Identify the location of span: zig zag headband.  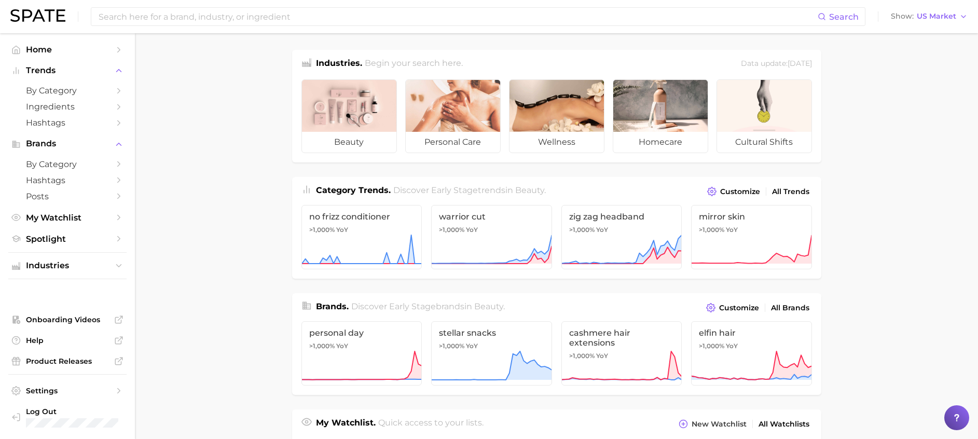
(622, 216).